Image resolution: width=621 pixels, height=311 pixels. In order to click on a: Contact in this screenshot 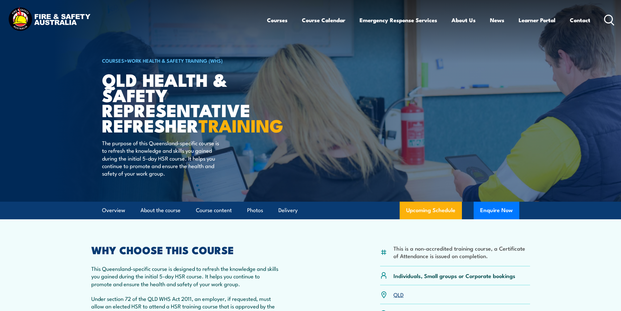, I will do `click(580, 20)`.